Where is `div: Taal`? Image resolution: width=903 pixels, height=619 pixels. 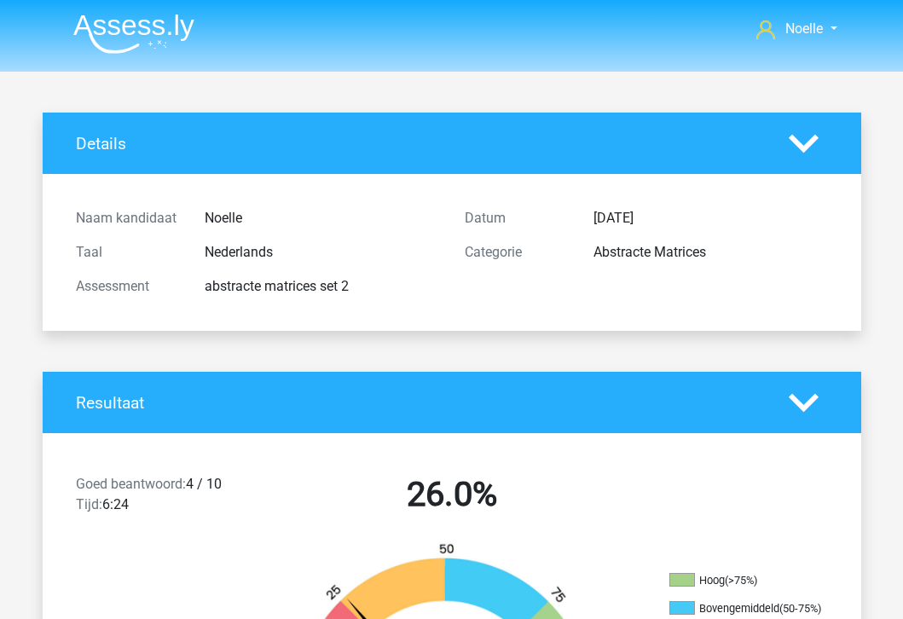 div: Taal is located at coordinates (128, 252).